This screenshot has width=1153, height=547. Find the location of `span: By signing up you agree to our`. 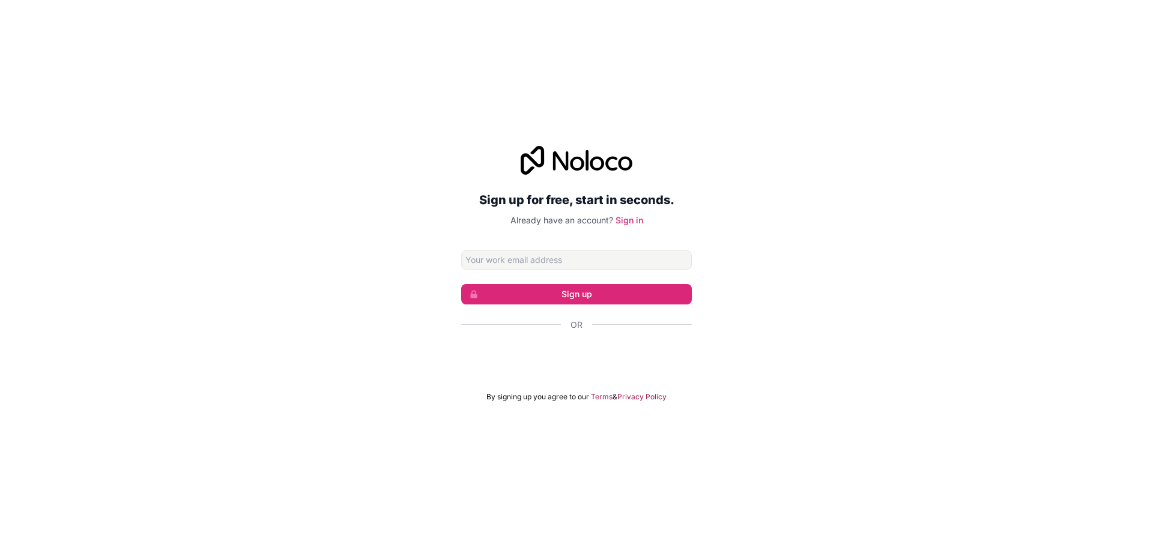

span: By signing up you agree to our is located at coordinates (537, 397).